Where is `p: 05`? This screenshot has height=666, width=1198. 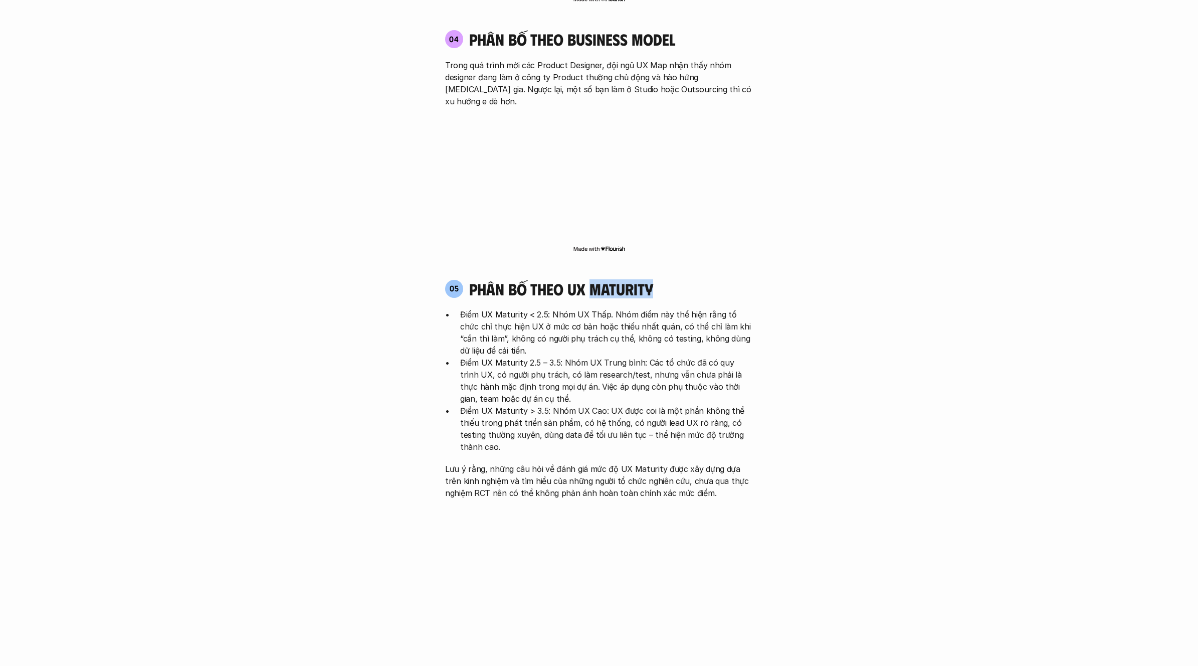 p: 05 is located at coordinates (454, 288).